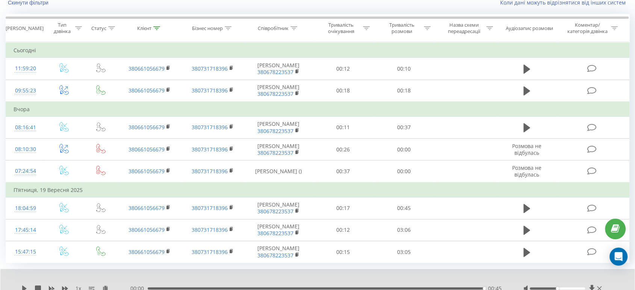 This screenshot has width=635, height=290. Describe the element at coordinates (25, 127) in the screenshot. I see `div: 08:16:41` at that location.